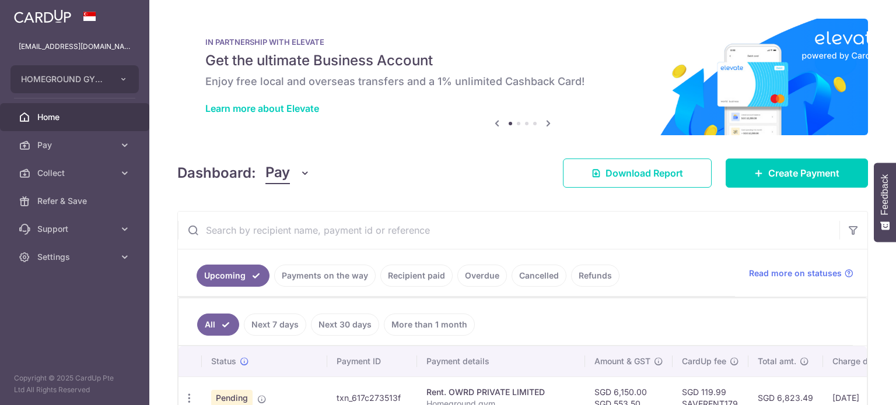 This screenshot has height=405, width=896. What do you see at coordinates (482, 276) in the screenshot?
I see `a: Overdue` at bounding box center [482, 276].